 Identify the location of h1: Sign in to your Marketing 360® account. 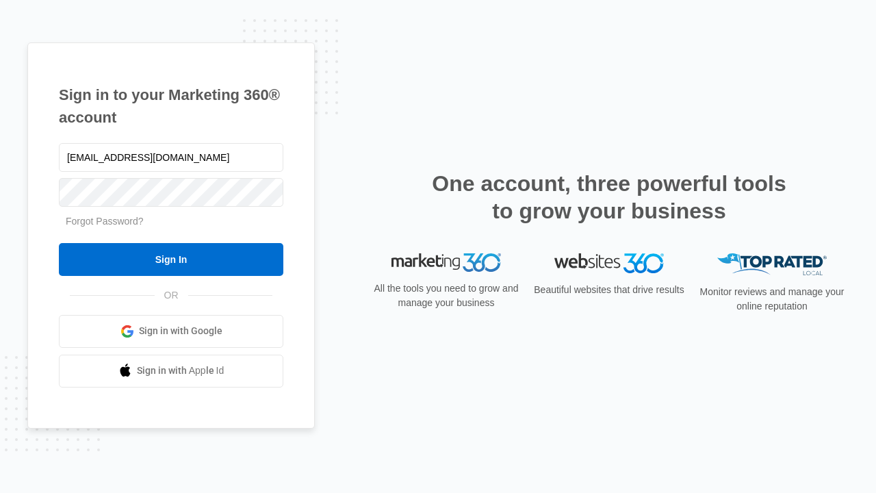
(171, 106).